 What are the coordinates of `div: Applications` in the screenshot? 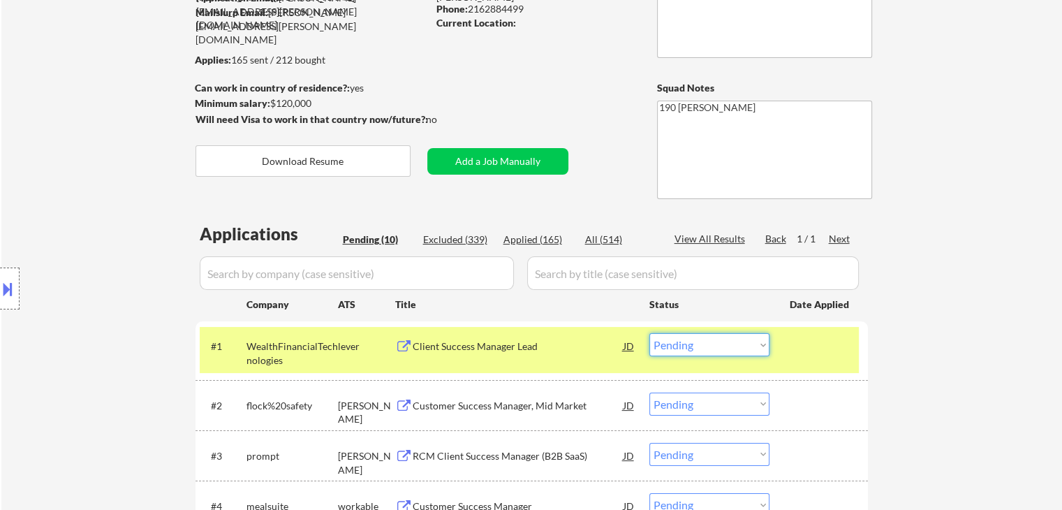 It's located at (269, 234).